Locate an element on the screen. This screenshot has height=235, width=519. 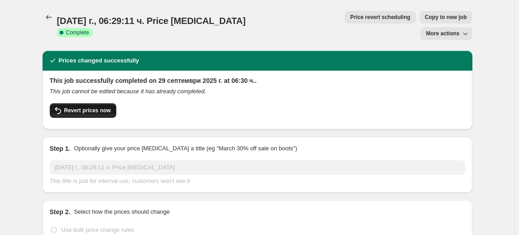
h2: Step 2. is located at coordinates (60, 212).